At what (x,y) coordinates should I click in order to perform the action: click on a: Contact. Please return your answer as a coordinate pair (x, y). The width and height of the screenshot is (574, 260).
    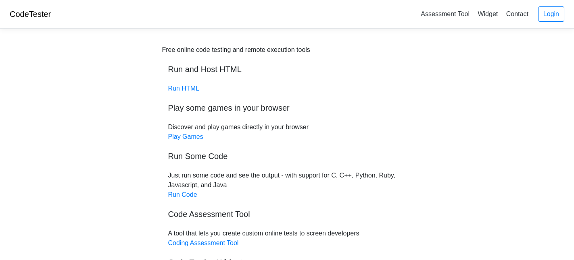
    Looking at the image, I should click on (517, 14).